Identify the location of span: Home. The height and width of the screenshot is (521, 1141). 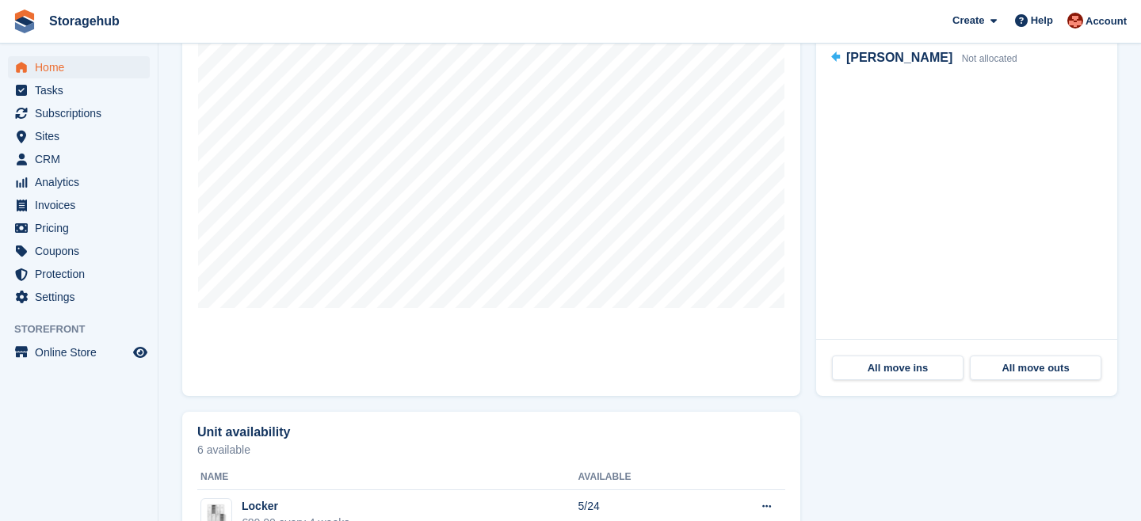
(82, 67).